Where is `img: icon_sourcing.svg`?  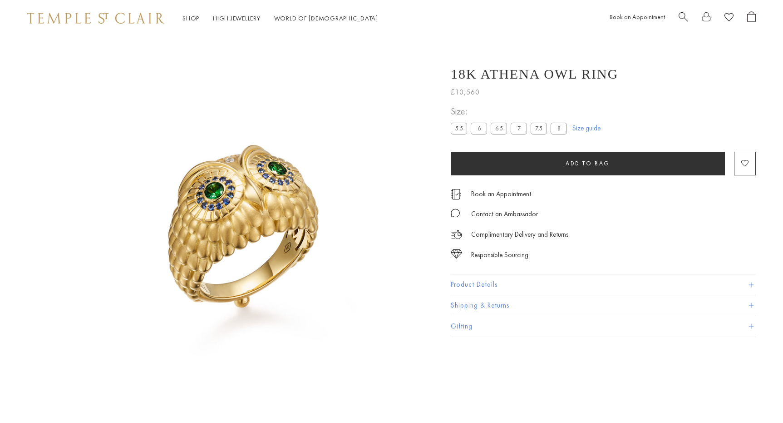 img: icon_sourcing.svg is located at coordinates (456, 254).